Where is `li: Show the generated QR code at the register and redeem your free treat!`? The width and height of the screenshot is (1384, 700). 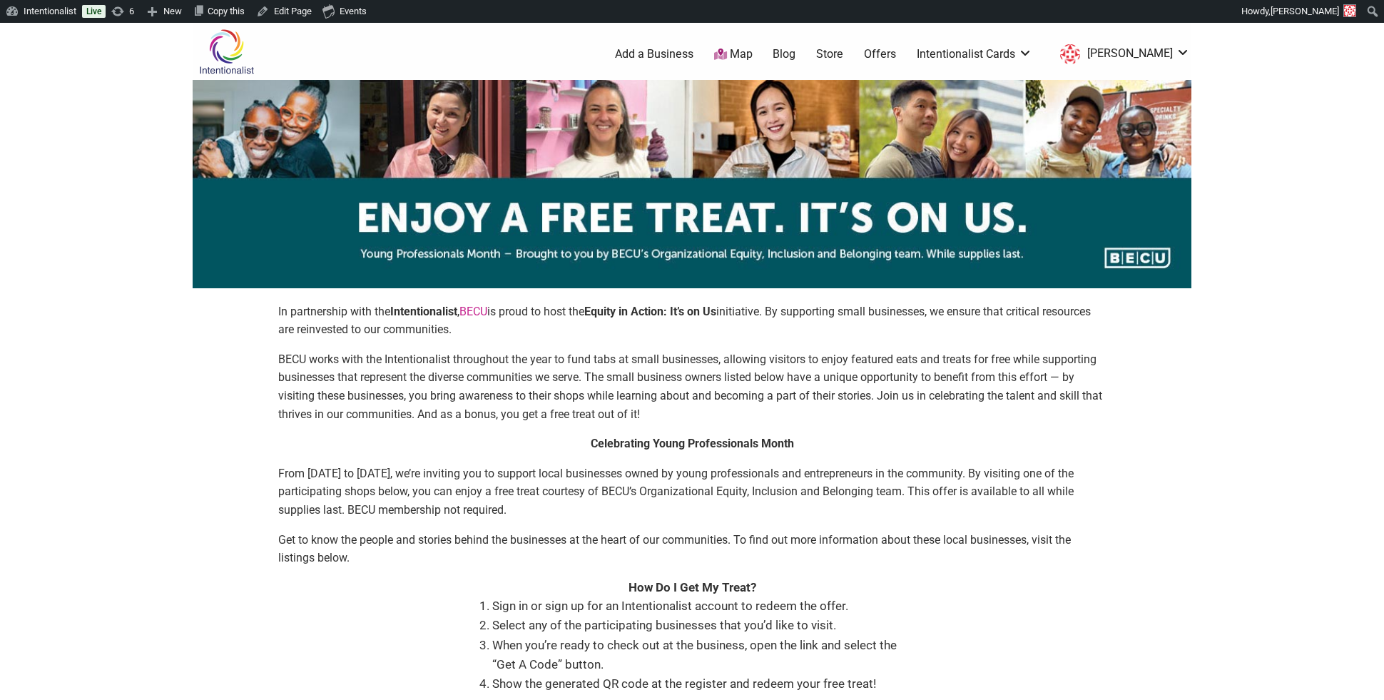
li: Show the generated QR code at the register and redeem your free treat! is located at coordinates (699, 684).